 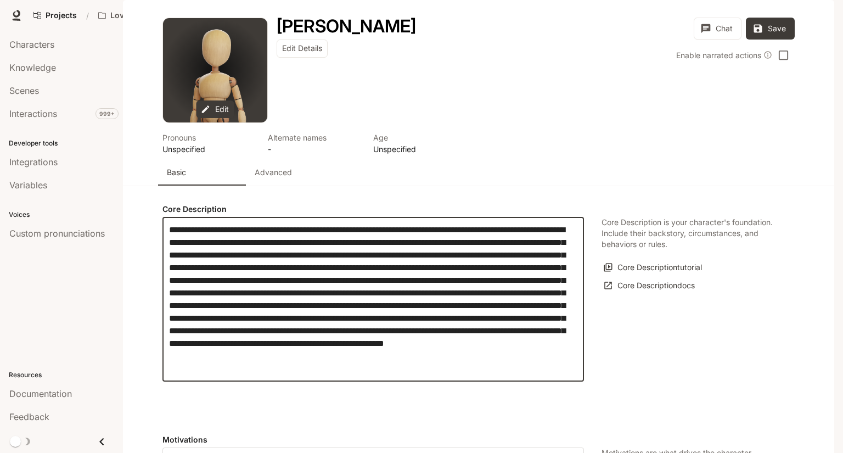 What do you see at coordinates (176, 172) in the screenshot?
I see `p: Basic` at bounding box center [176, 172].